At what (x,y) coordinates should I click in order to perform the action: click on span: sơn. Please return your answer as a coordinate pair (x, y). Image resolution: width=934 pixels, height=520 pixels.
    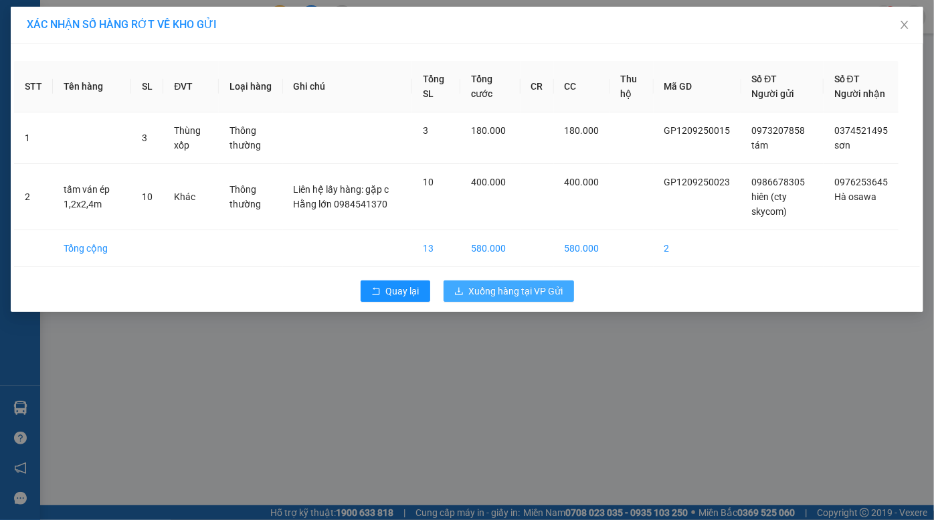
    Looking at the image, I should click on (842, 145).